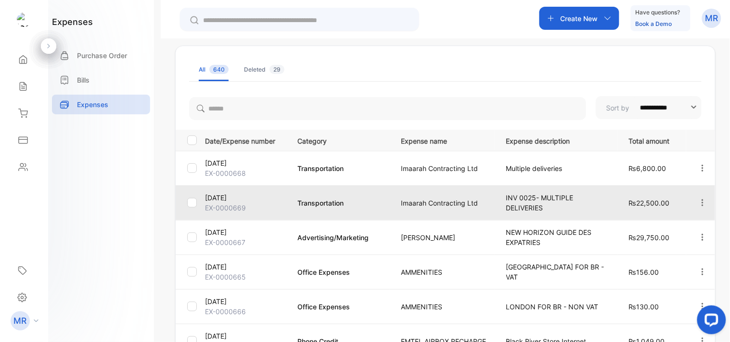 The width and height of the screenshot is (730, 342). What do you see at coordinates (214, 70) in the screenshot?
I see `div: All` at bounding box center [214, 70].